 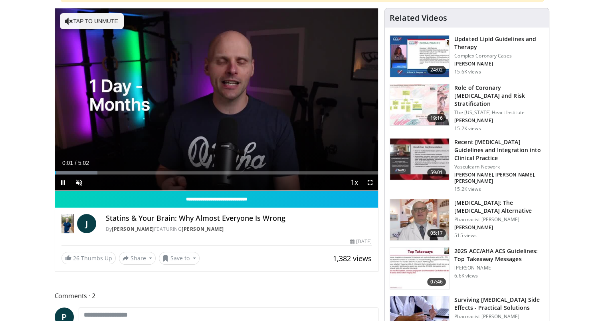 I want to click on span: J, so click(x=87, y=224).